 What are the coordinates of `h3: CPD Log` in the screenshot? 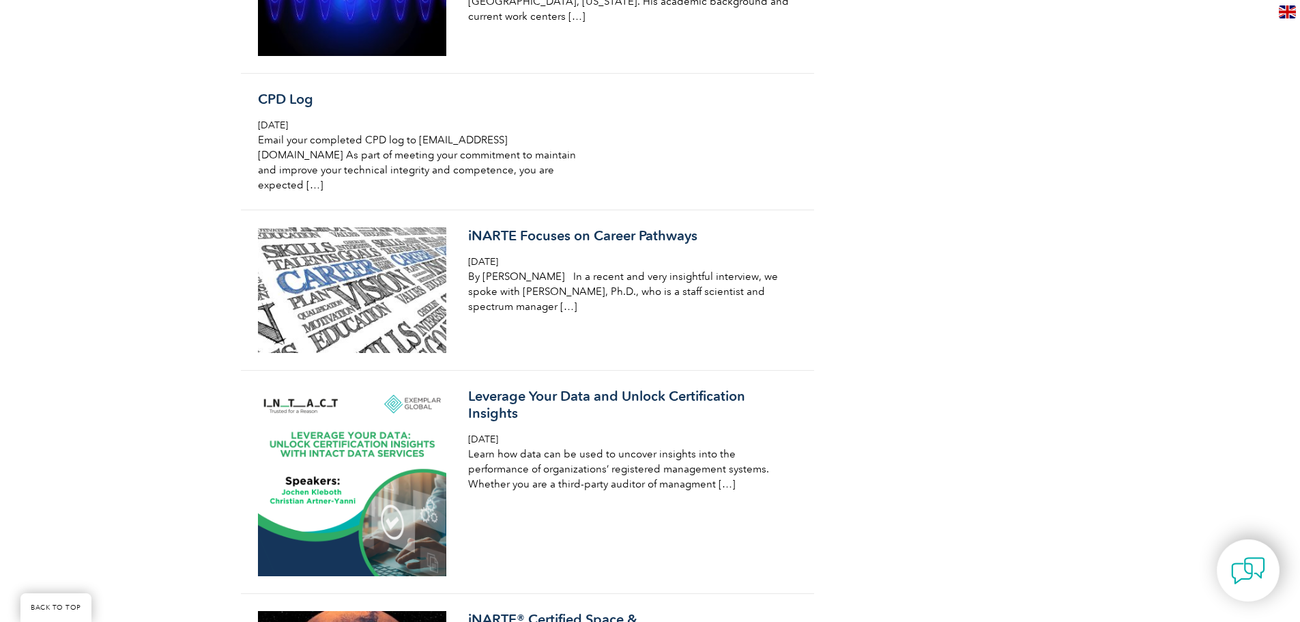 It's located at (420, 99).